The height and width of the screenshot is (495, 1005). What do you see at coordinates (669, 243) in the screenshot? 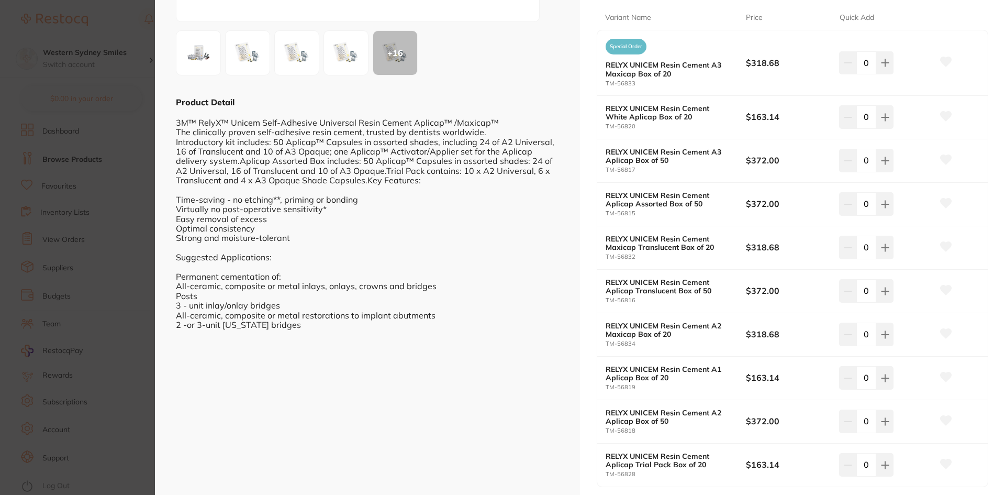
I see `b: RELYX UNICEM Resin Cement Maxicap Translucent Box of 20` at bounding box center [669, 243].